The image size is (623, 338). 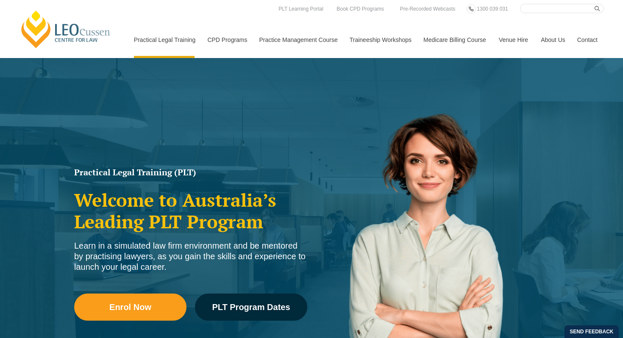 What do you see at coordinates (492, 9) in the screenshot?
I see `a: 1300 039 031` at bounding box center [492, 9].